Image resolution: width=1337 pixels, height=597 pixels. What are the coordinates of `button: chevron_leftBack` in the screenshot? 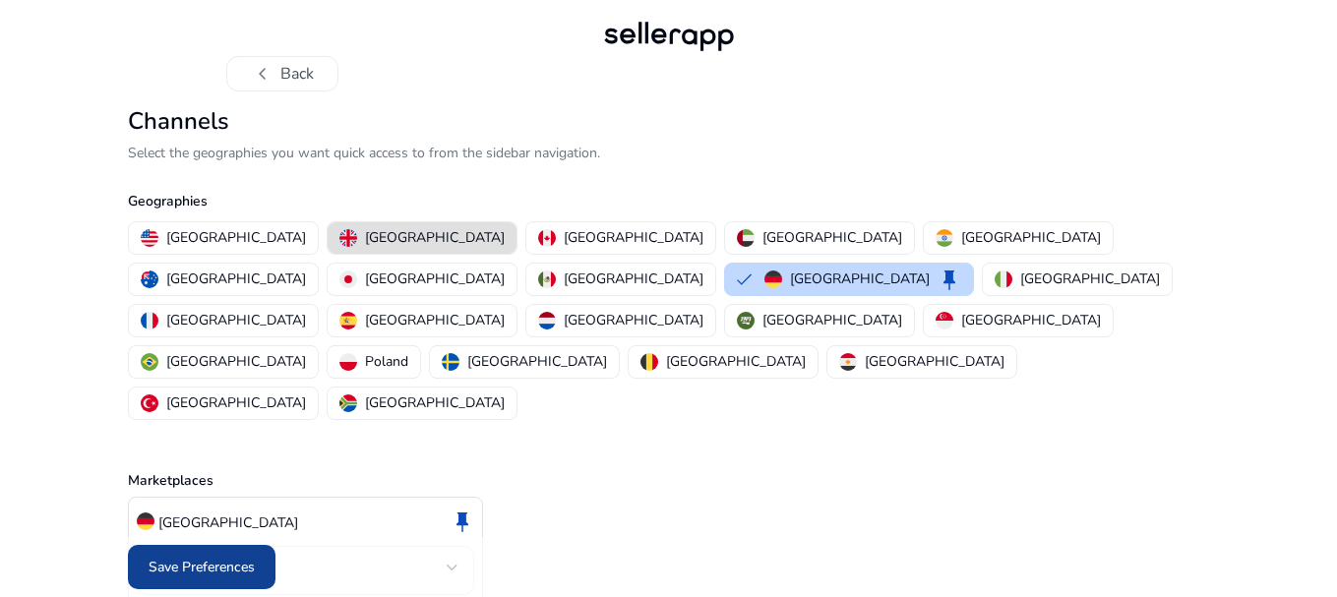 It's located at (282, 74).